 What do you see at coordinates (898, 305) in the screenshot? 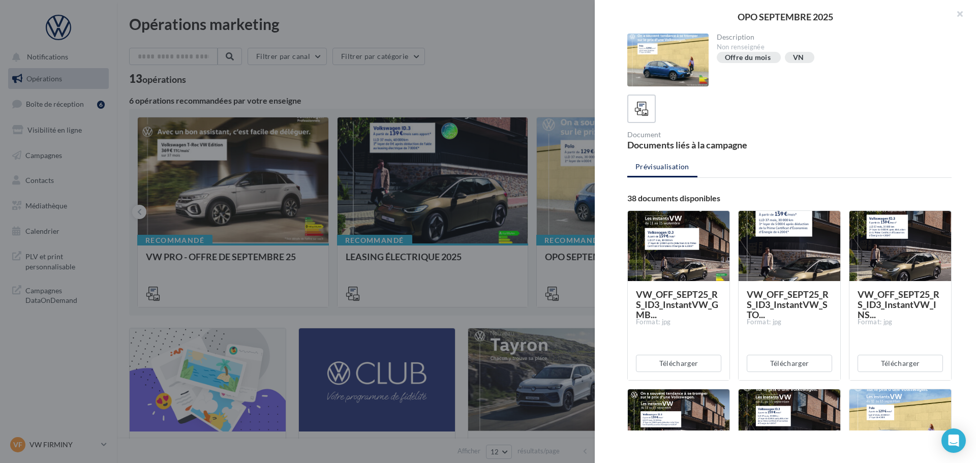
I see `span: VW_OFF_SEPT25_RS_ID3_InstantVW_INS...` at bounding box center [898, 305].